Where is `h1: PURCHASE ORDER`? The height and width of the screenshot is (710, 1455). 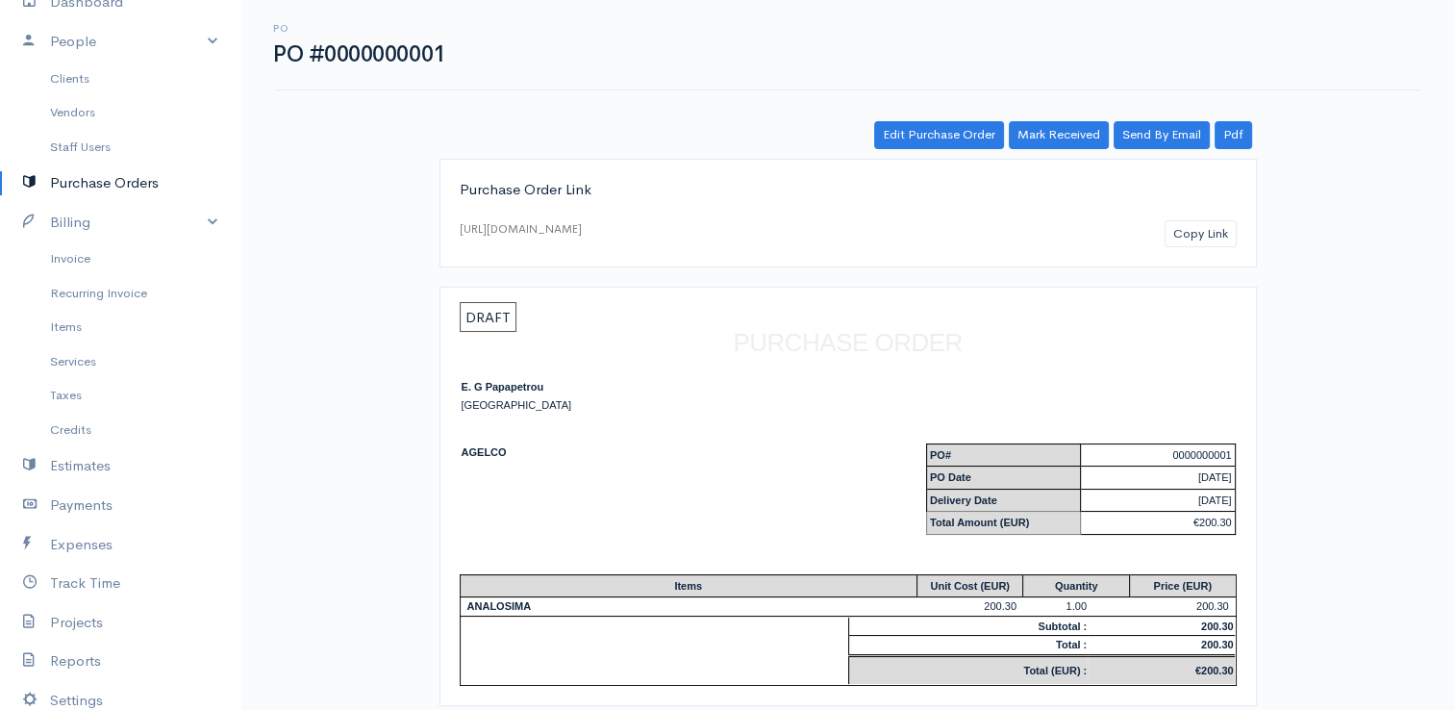
h1: PURCHASE ORDER is located at coordinates (848, 342).